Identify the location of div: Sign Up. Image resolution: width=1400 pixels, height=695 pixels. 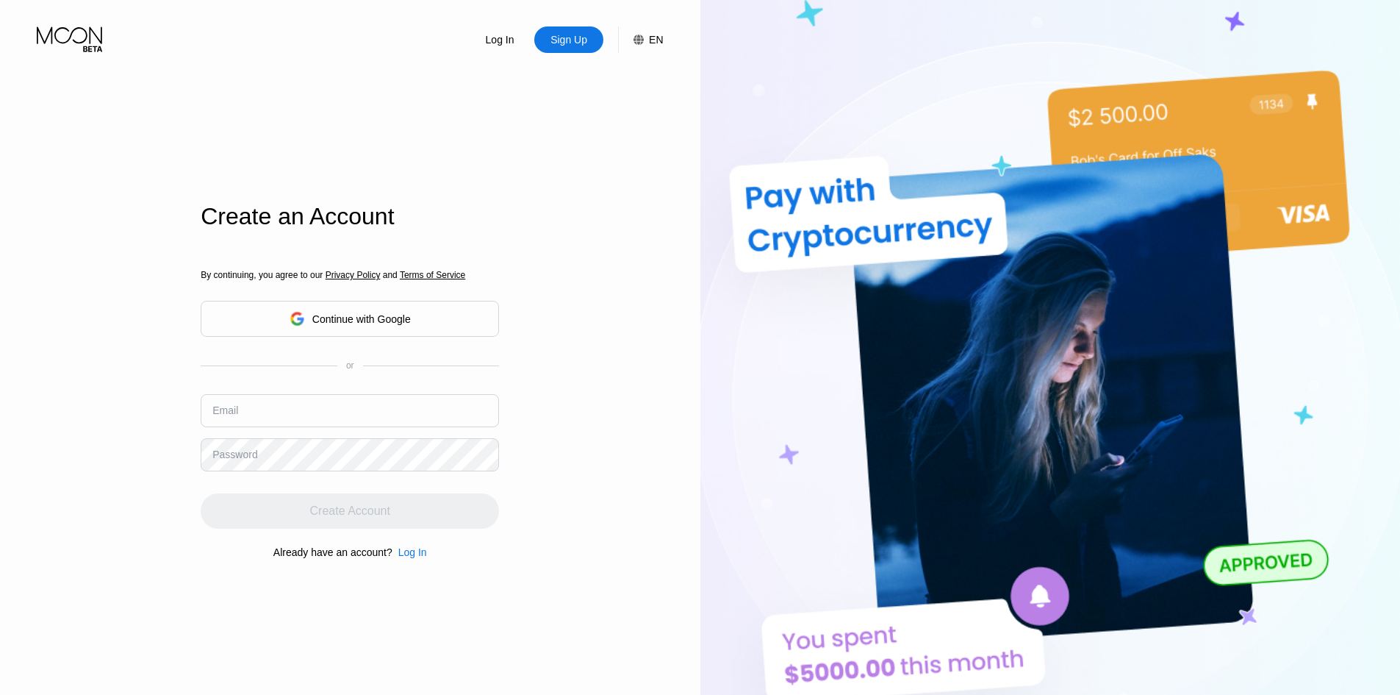
(569, 40).